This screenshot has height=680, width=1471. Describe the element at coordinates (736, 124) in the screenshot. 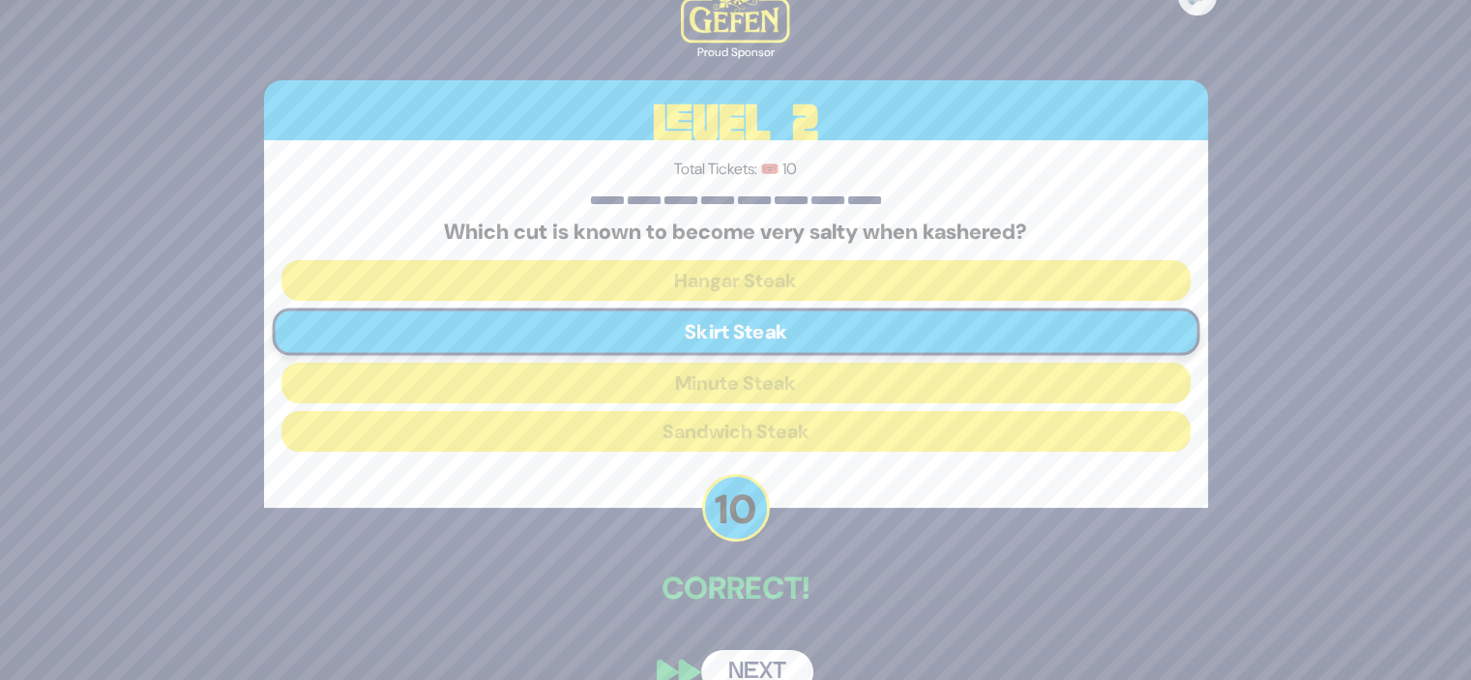

I see `h3: Level 2` at that location.